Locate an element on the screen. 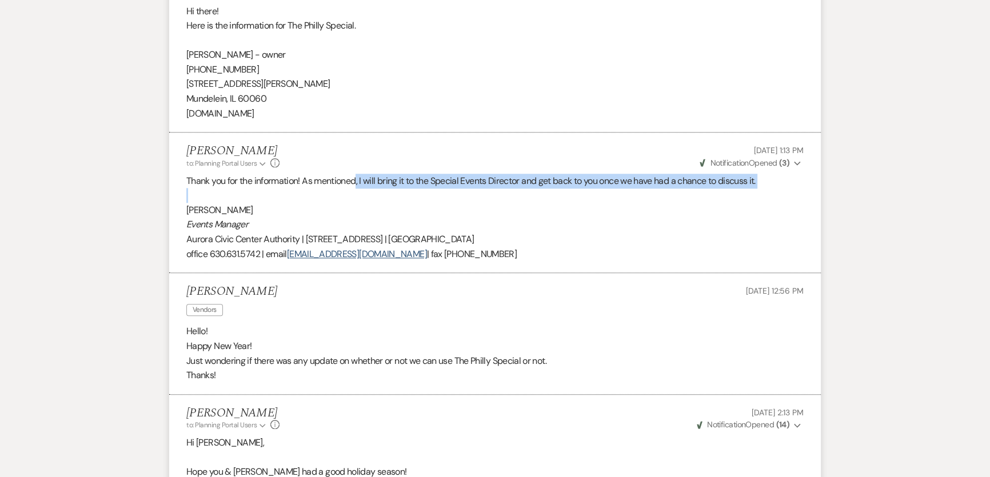  p: Hello! is located at coordinates (495, 332).